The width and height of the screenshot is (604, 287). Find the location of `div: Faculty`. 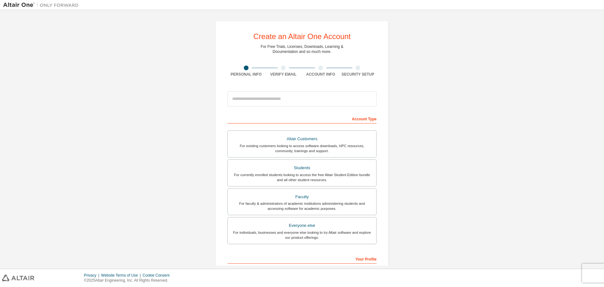

div: Faculty is located at coordinates (302, 197).